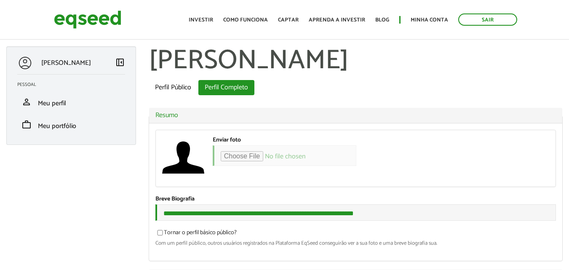 The width and height of the screenshot is (569, 270). Describe the element at coordinates (120, 62) in the screenshot. I see `span: left_panel_close` at that location.